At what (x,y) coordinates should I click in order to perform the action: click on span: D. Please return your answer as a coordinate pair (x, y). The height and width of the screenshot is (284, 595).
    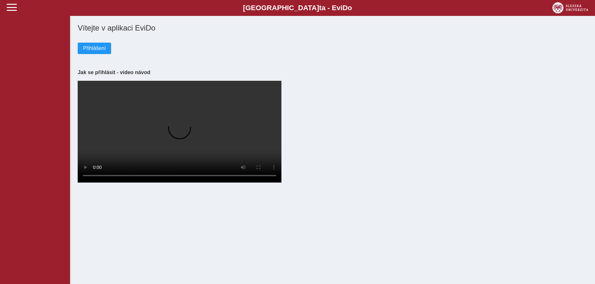
    Looking at the image, I should click on (345, 8).